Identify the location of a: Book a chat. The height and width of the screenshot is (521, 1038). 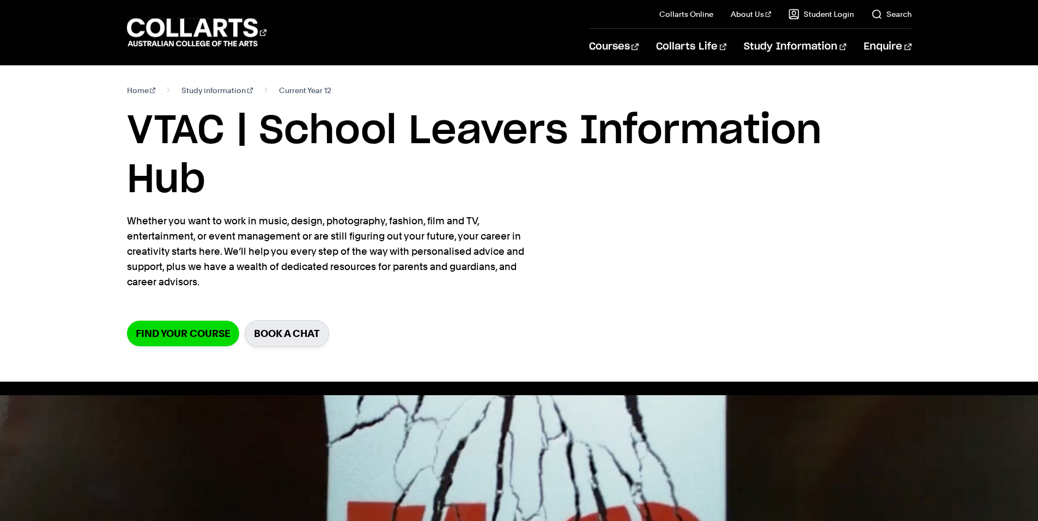
(286, 333).